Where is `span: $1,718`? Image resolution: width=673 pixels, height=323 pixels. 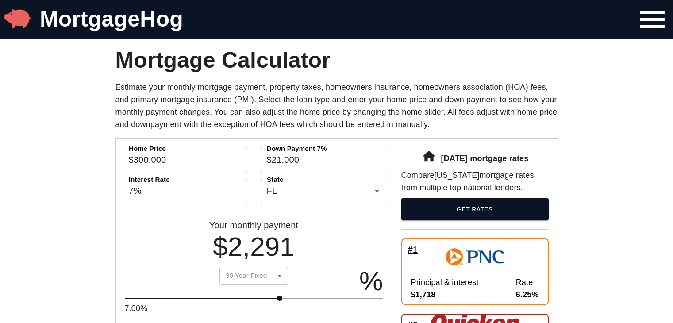 span: $1,718 is located at coordinates (444, 295).